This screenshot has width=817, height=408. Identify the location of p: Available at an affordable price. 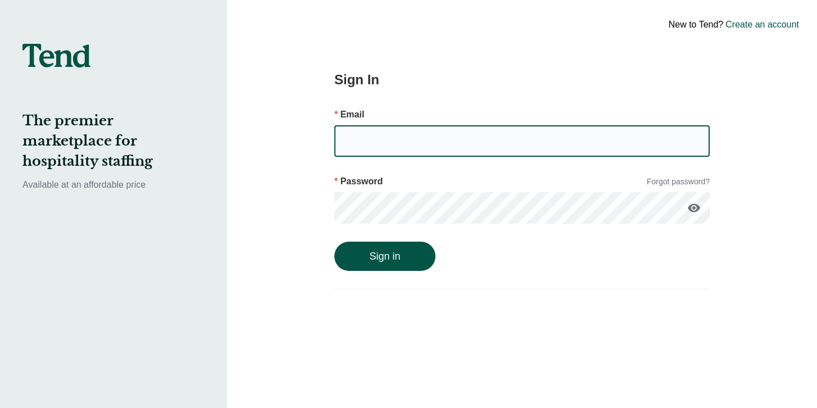
(113, 185).